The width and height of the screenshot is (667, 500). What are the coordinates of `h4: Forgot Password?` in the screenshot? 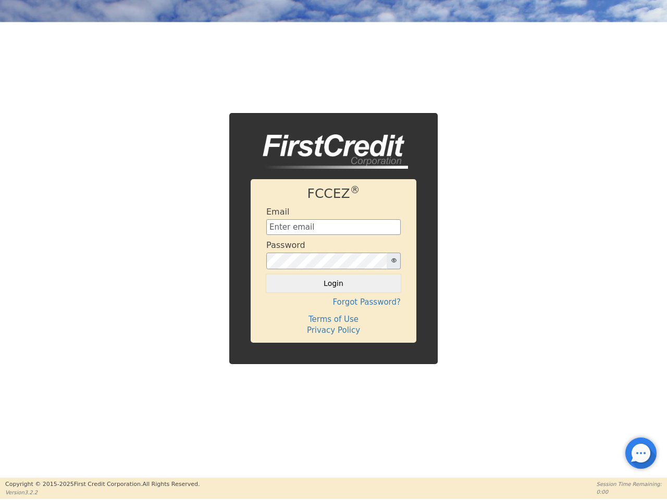 It's located at (334, 302).